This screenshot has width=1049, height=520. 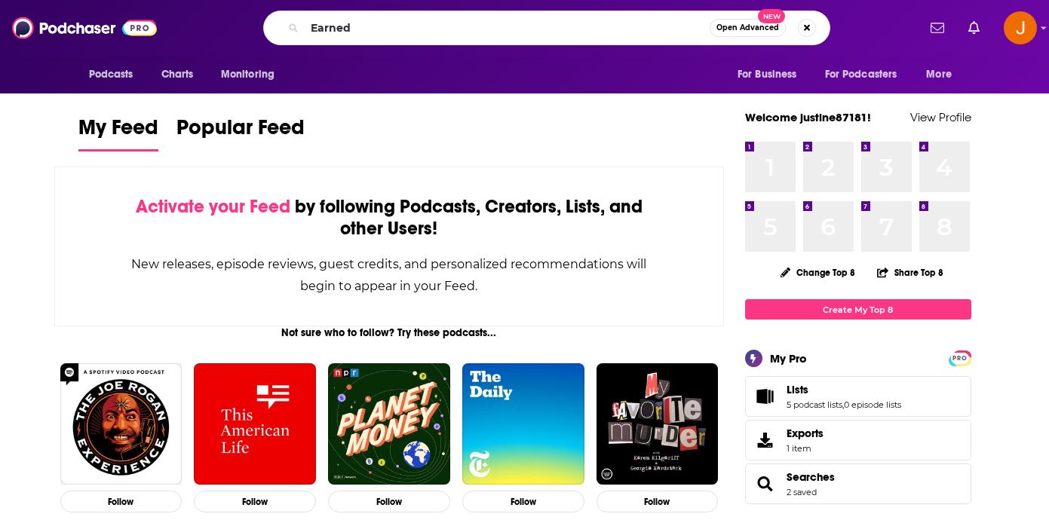 I want to click on div: Not sure who to follow? Try these podcasts..., so click(x=389, y=332).